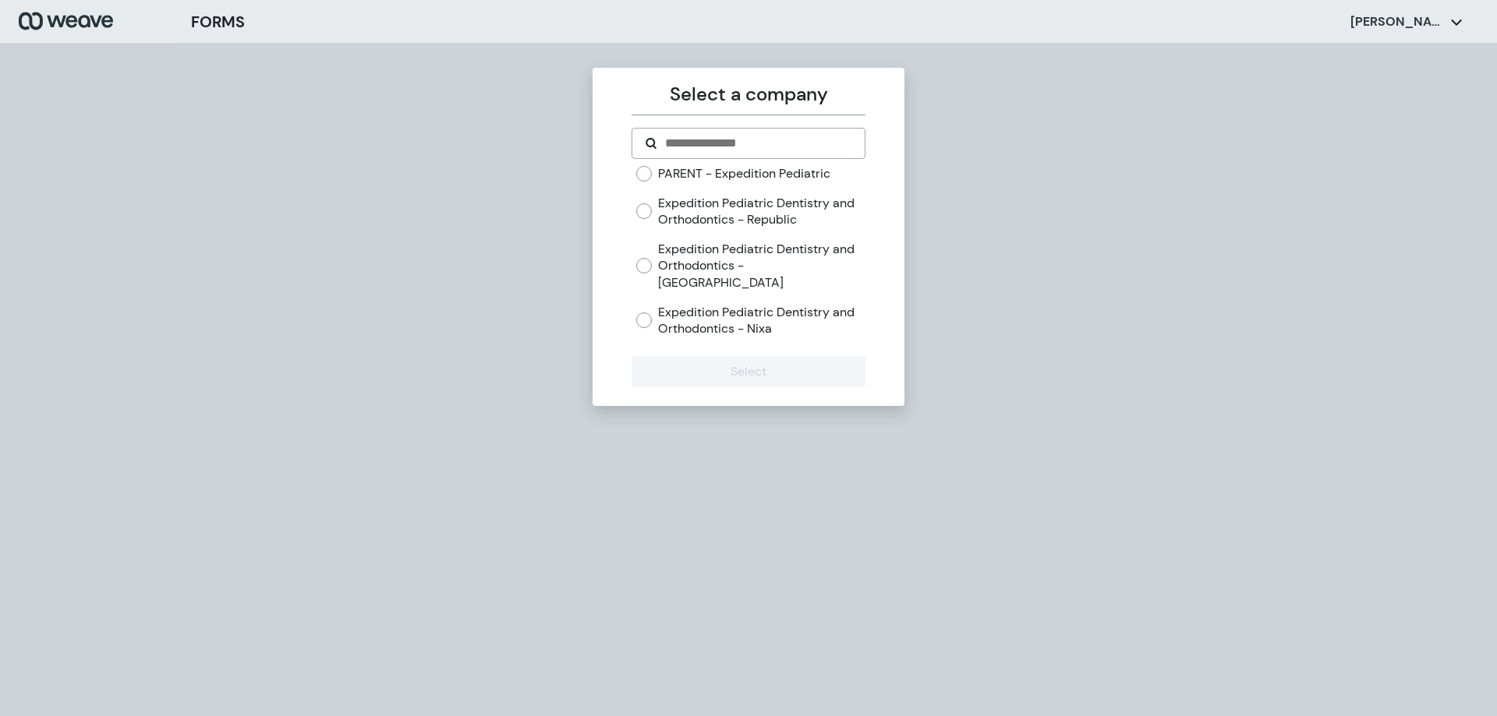 The image size is (1497, 716). What do you see at coordinates (757, 143) in the screenshot?
I see `input: Search` at bounding box center [757, 143].